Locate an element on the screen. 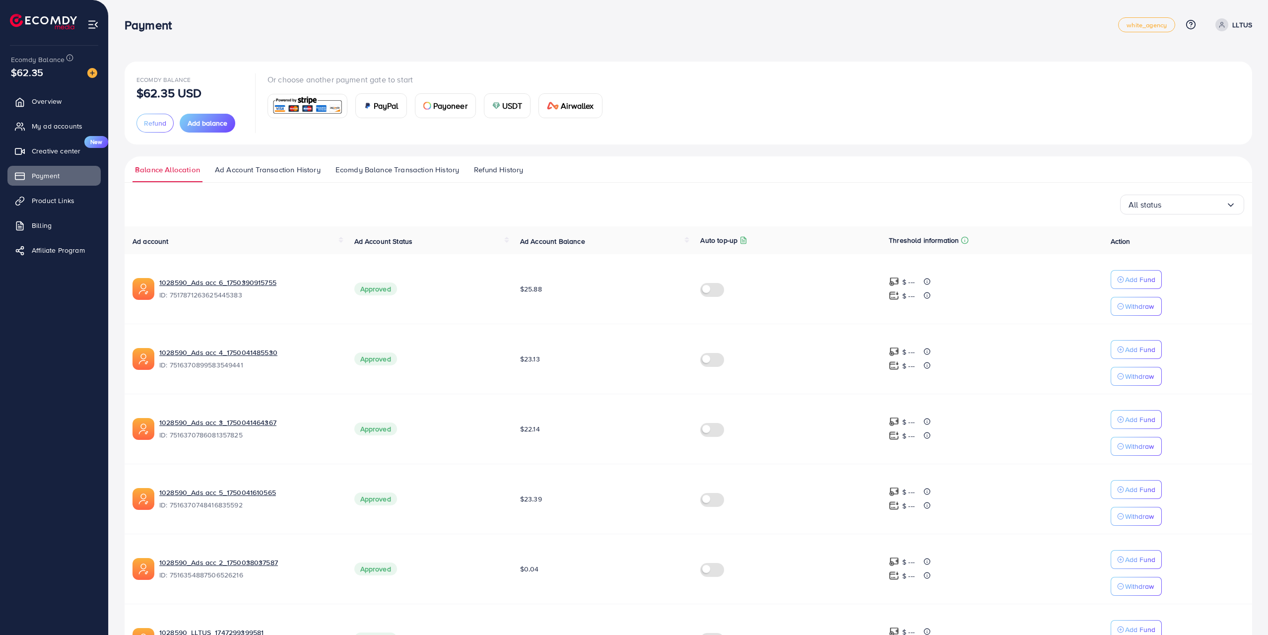 The image size is (1268, 635). span: Ad account is located at coordinates (150, 241).